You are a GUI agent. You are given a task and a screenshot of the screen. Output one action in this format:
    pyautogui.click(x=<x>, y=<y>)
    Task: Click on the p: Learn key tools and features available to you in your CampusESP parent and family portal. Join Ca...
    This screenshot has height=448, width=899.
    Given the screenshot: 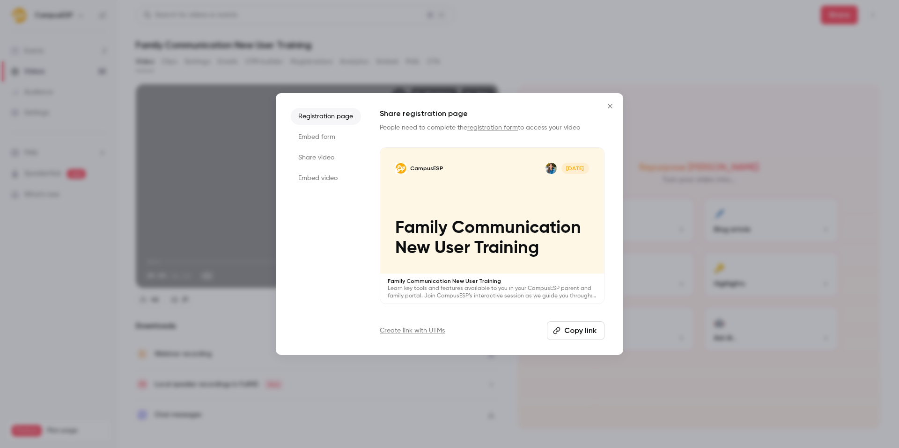 What is the action you would take?
    pyautogui.click(x=492, y=293)
    